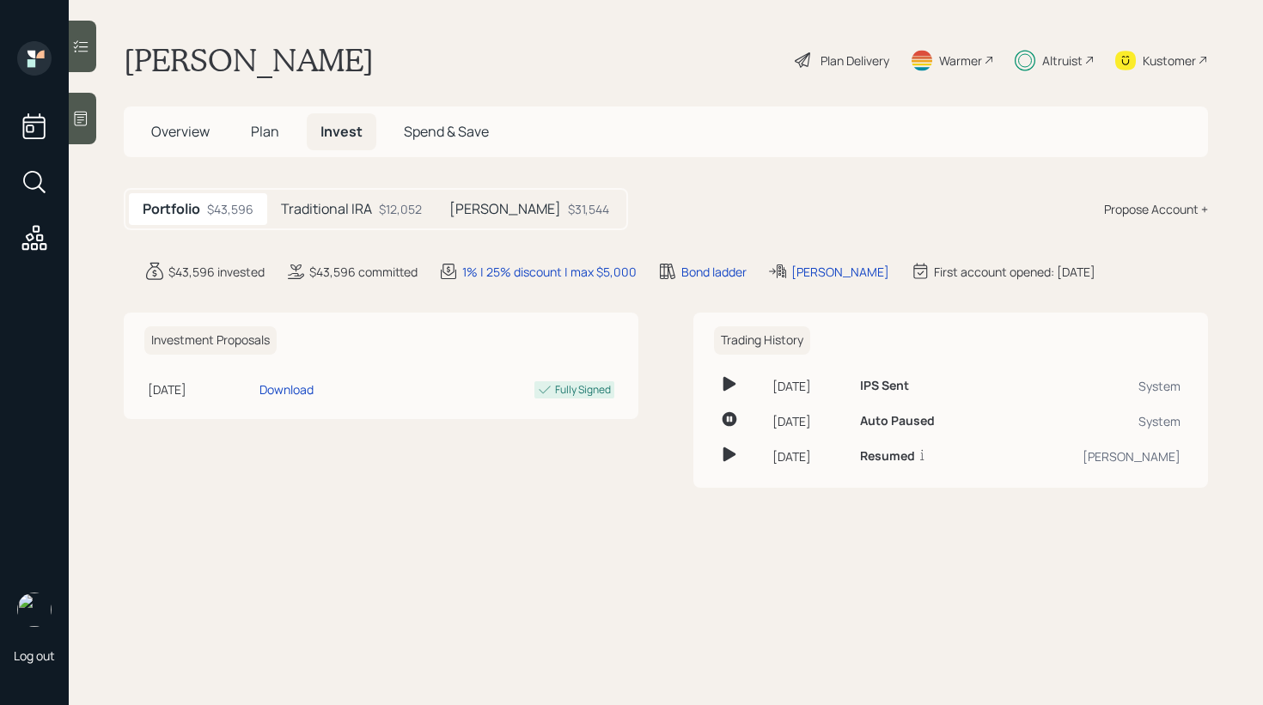 The image size is (1263, 705). Describe the element at coordinates (583, 390) in the screenshot. I see `div: Fully Signed` at that location.